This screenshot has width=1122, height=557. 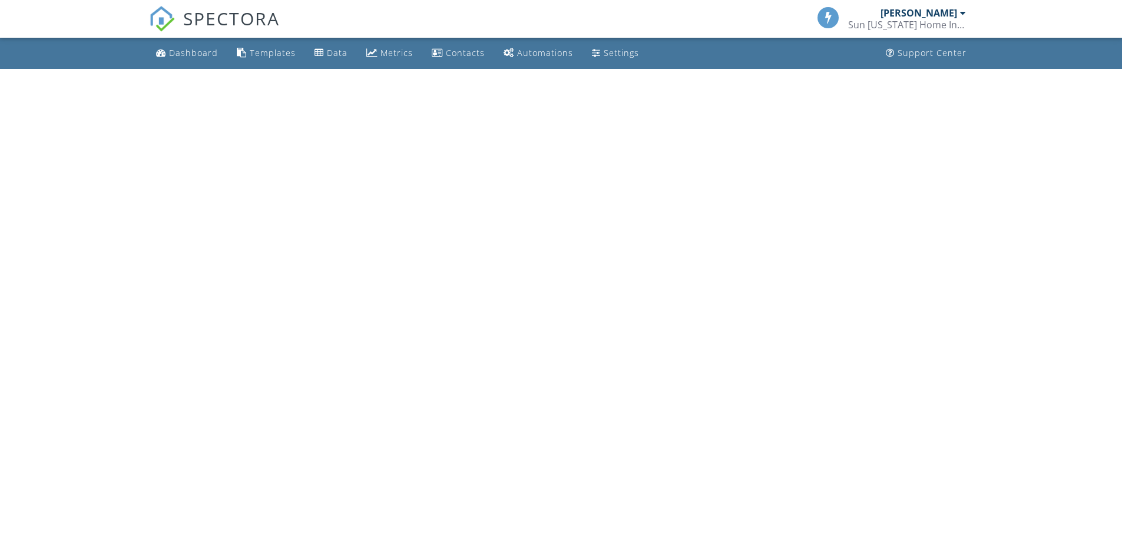 I want to click on a: Automations (Basic), so click(x=538, y=53).